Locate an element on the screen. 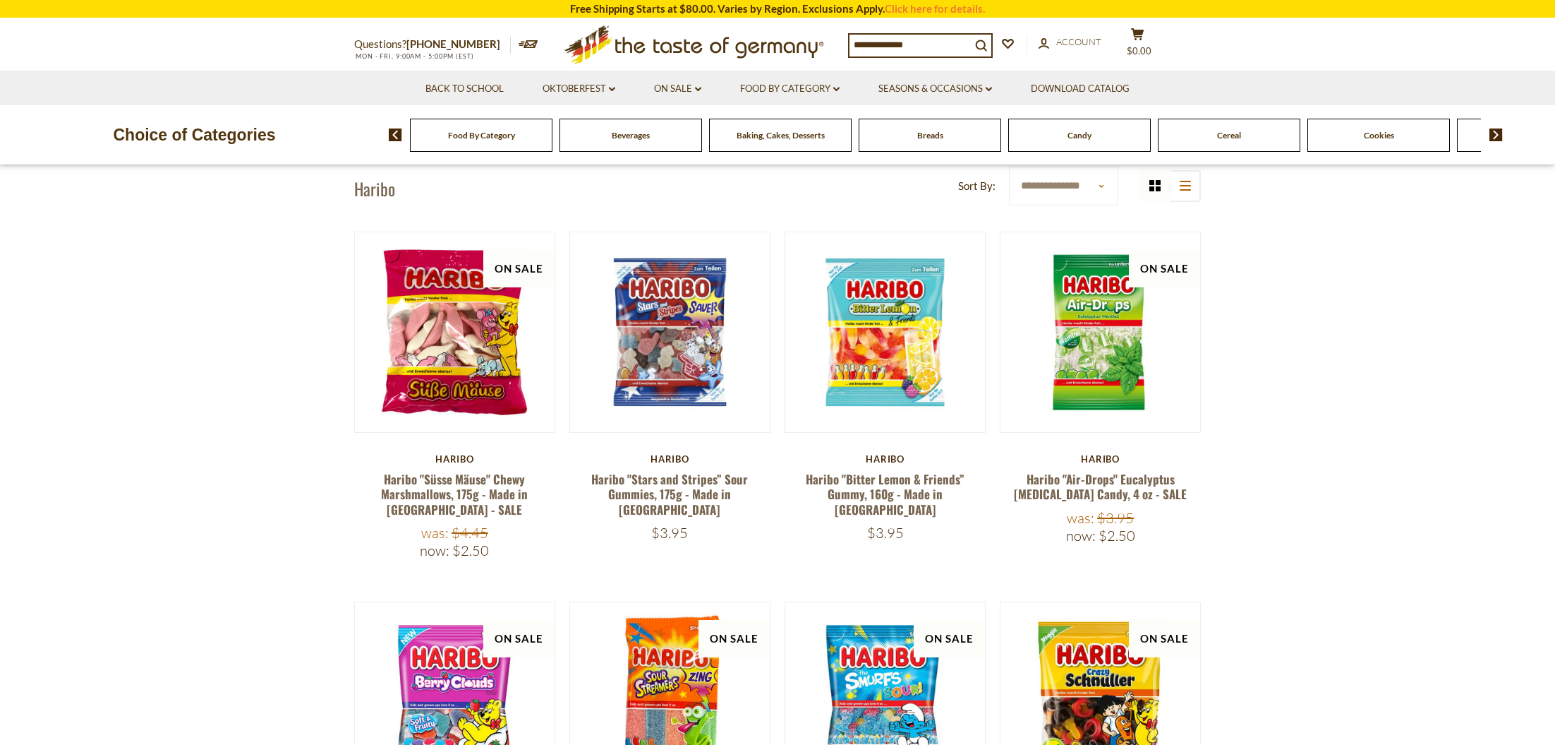 This screenshot has width=1555, height=745. a: Baking, Cakes, Desserts is located at coordinates (781, 135).